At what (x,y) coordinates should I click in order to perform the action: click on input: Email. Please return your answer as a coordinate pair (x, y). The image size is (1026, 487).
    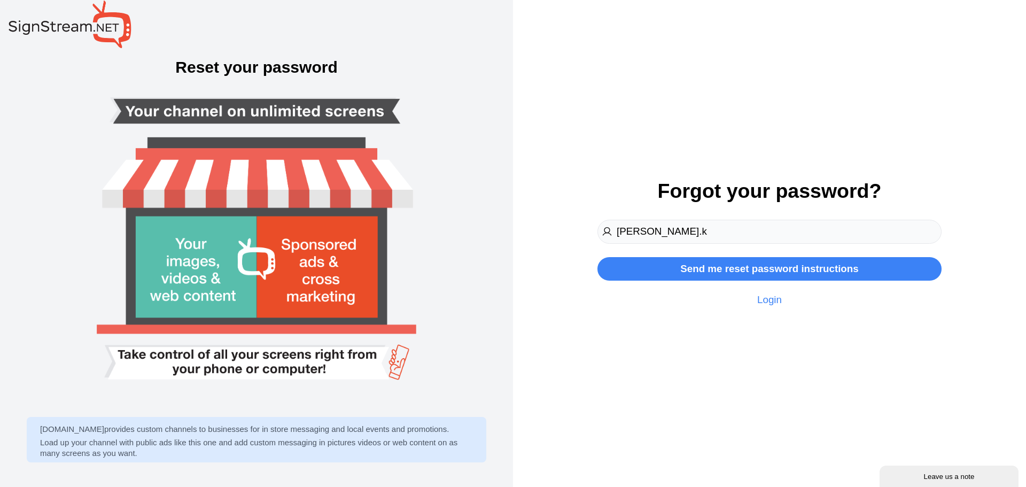
    Looking at the image, I should click on (769, 231).